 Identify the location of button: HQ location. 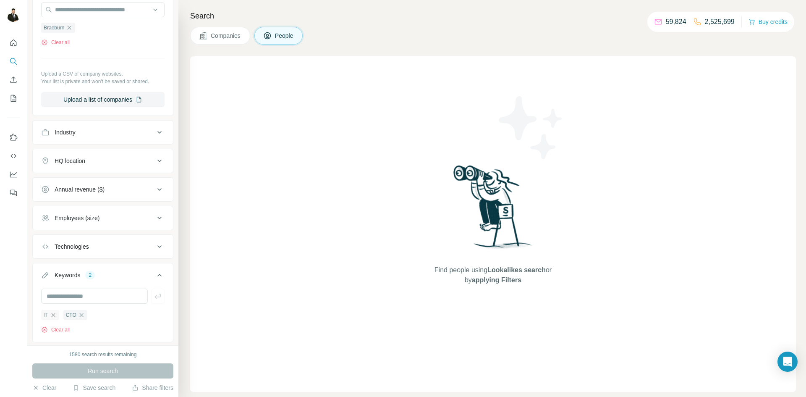
(103, 161).